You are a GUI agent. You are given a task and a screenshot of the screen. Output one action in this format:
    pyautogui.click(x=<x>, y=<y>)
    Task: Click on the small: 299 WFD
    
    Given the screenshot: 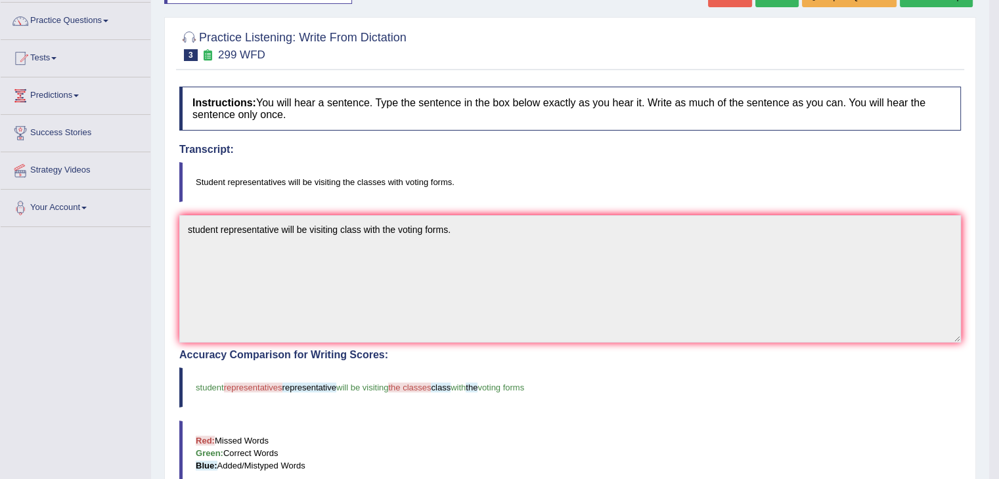 What is the action you would take?
    pyautogui.click(x=242, y=55)
    